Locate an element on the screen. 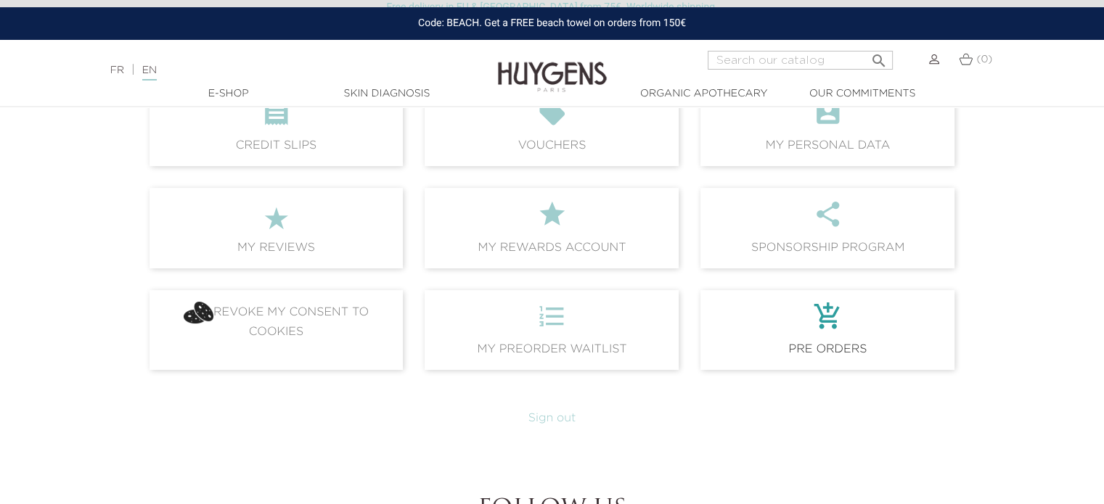 The height and width of the screenshot is (504, 1104). img: account_button_icon_17.png is located at coordinates (198, 313).